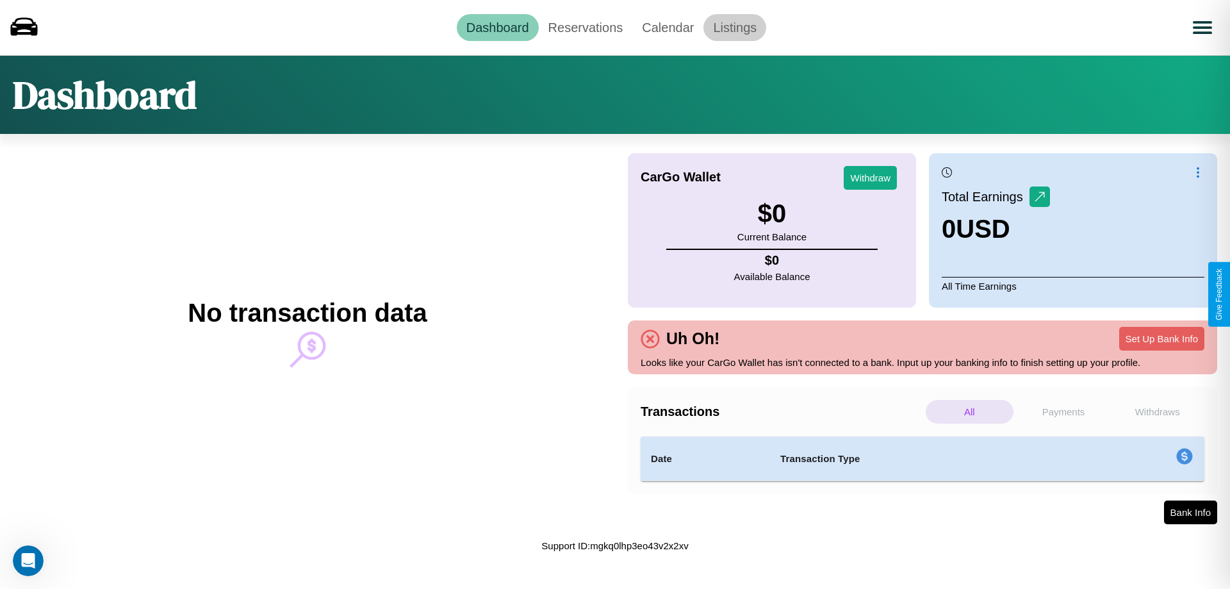 The width and height of the screenshot is (1230, 589). I want to click on button: Open menu, so click(1202, 28).